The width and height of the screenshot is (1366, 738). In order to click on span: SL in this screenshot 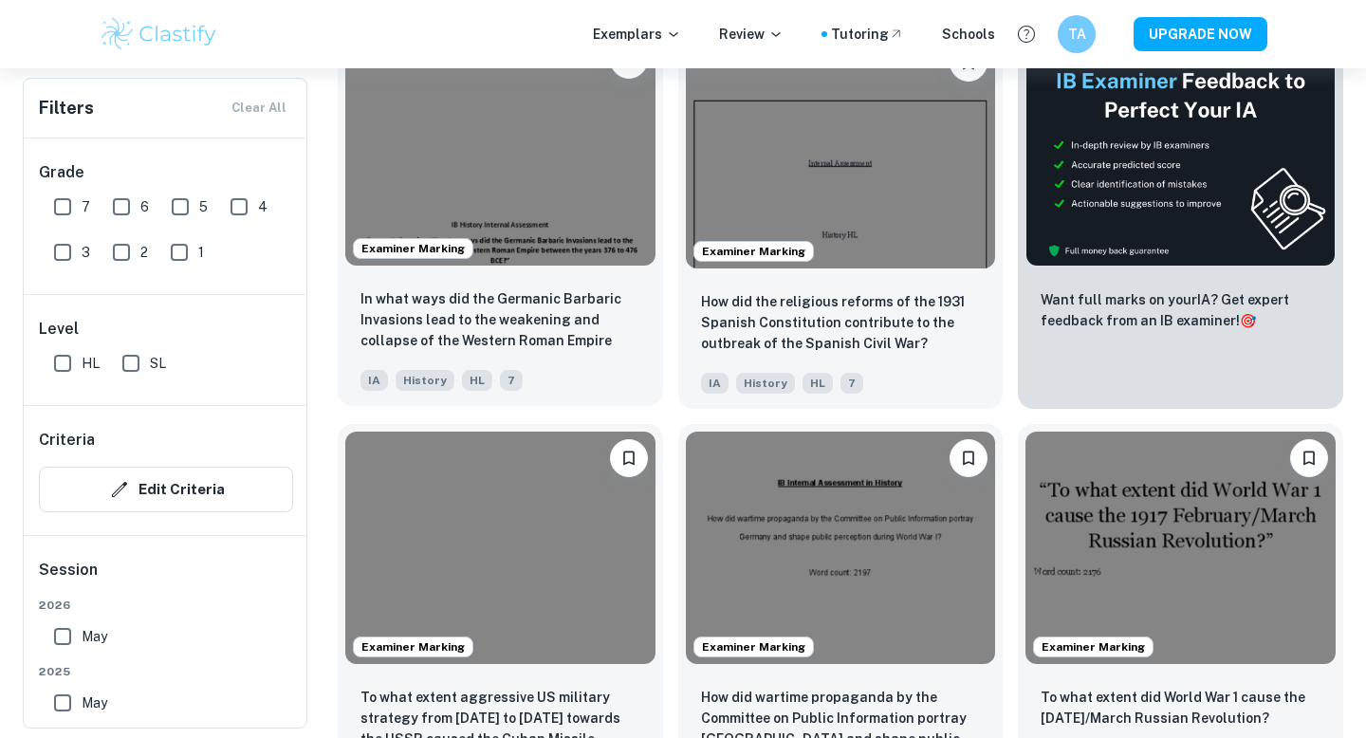, I will do `click(157, 363)`.